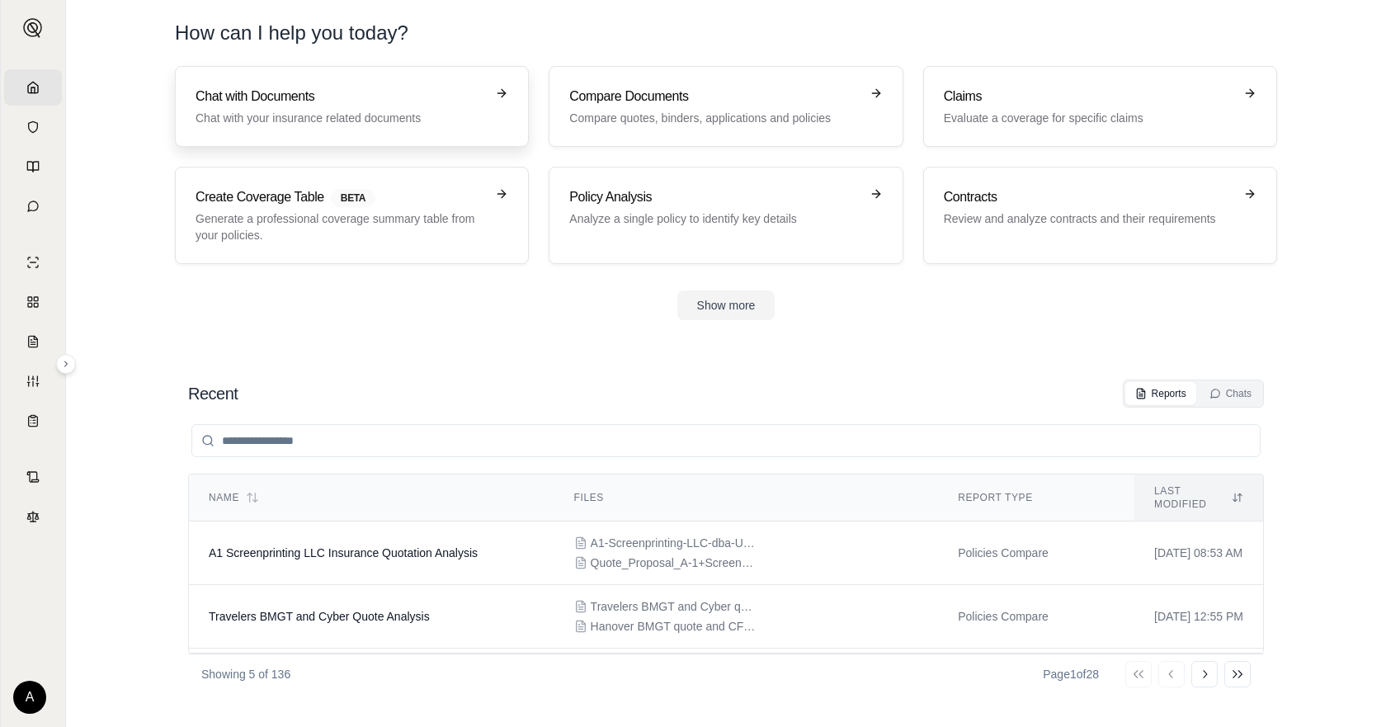 The height and width of the screenshot is (727, 1386). I want to click on a: Custom Report, so click(33, 381).